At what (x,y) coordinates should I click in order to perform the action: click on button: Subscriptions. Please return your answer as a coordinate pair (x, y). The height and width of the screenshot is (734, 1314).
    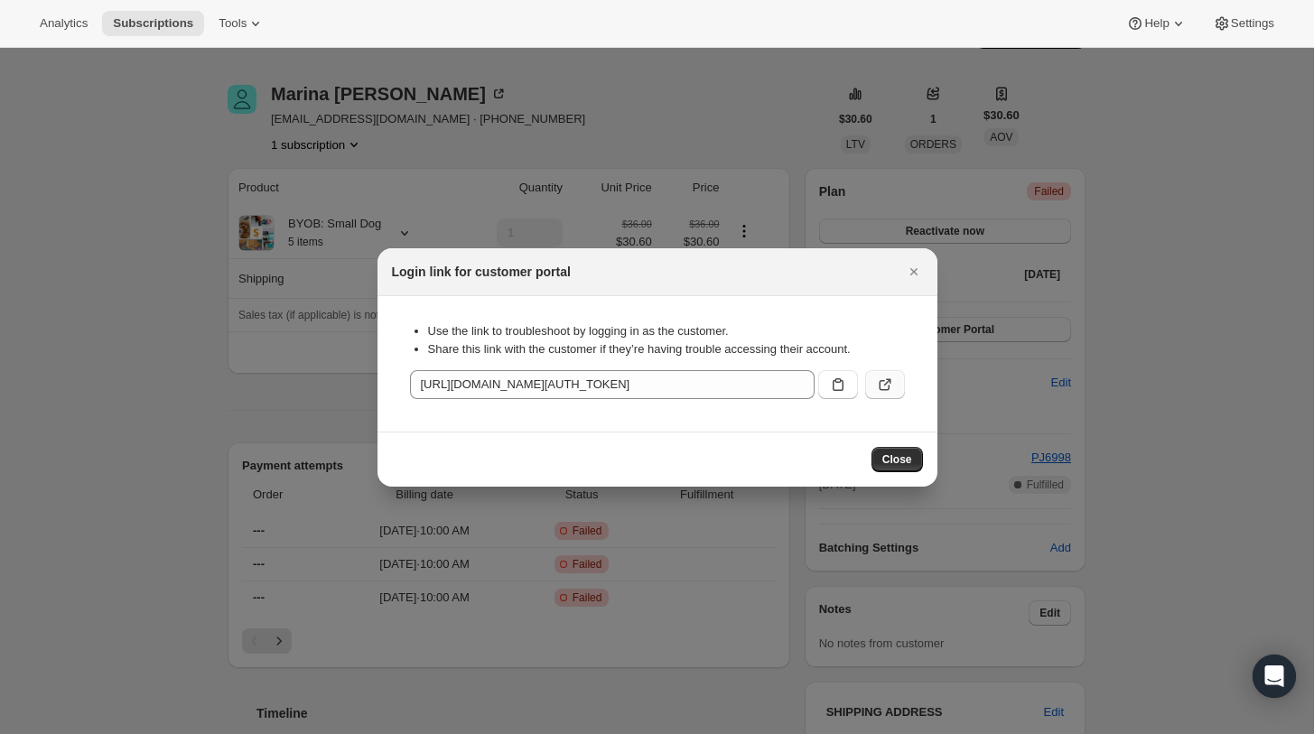
    Looking at the image, I should click on (153, 23).